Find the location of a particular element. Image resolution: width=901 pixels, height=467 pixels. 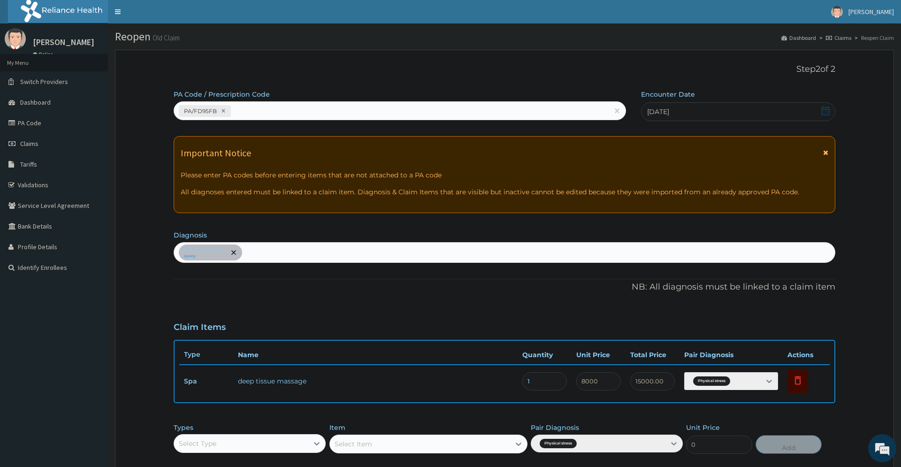

th: Unit Price is located at coordinates (598, 355).